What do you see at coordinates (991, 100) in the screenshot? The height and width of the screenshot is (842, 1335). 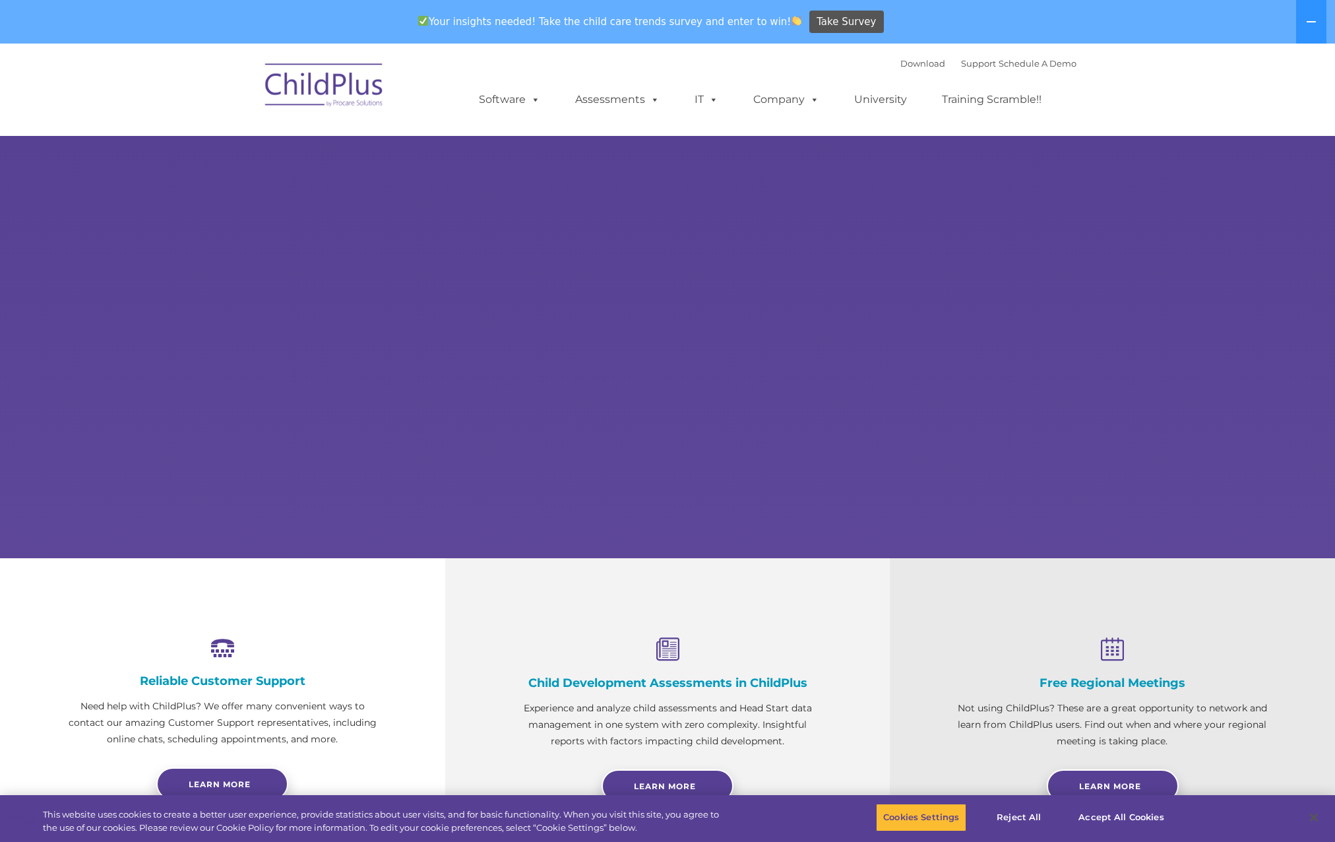 I see `a: Training Scramble!!` at bounding box center [991, 100].